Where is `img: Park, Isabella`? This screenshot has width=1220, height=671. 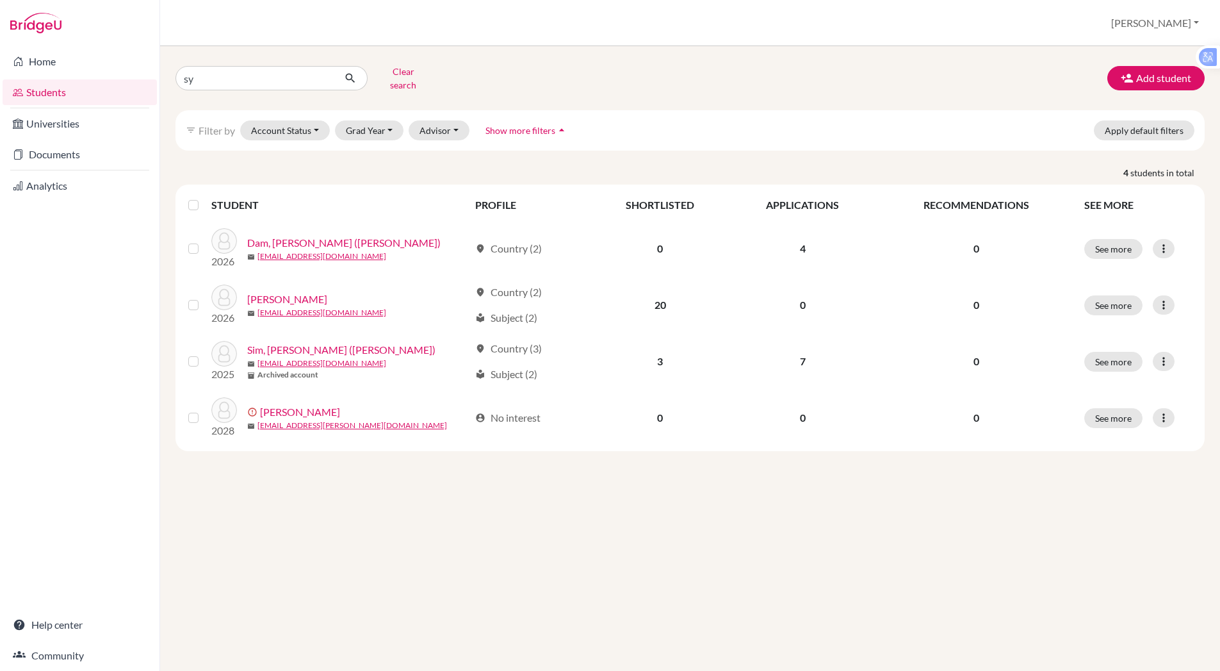 img: Park, Isabella is located at coordinates (224, 297).